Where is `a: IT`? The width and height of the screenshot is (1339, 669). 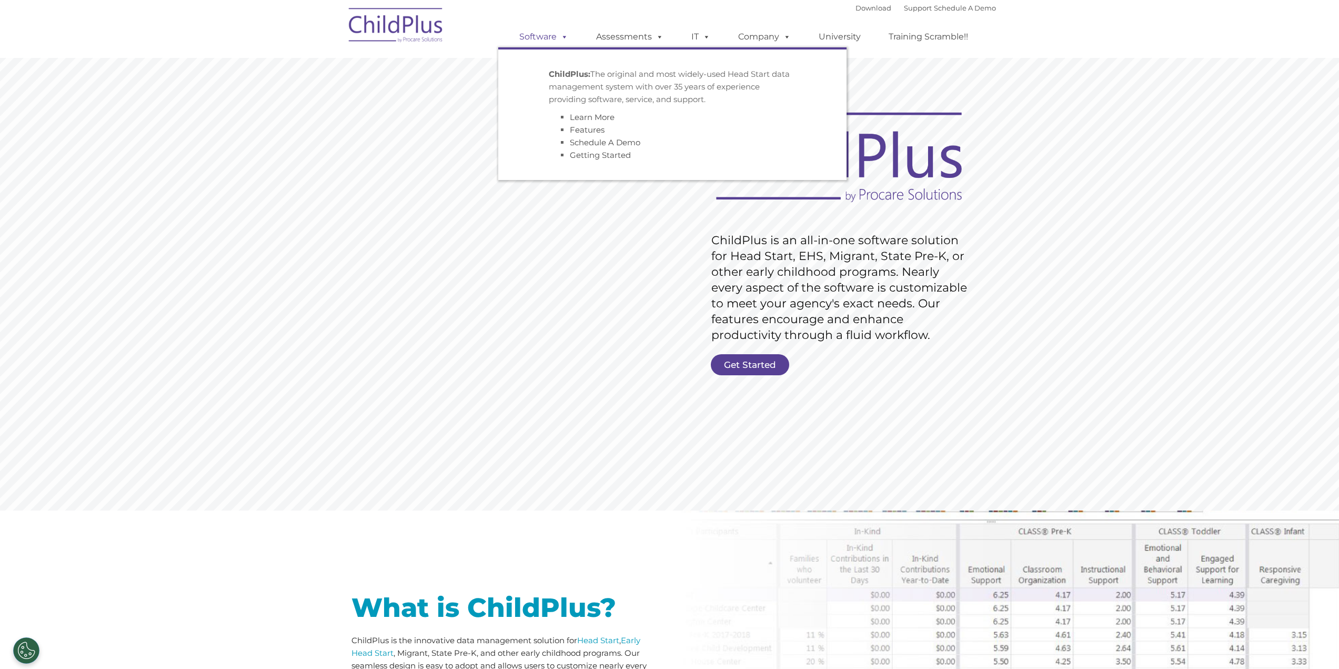 a: IT is located at coordinates (701, 37).